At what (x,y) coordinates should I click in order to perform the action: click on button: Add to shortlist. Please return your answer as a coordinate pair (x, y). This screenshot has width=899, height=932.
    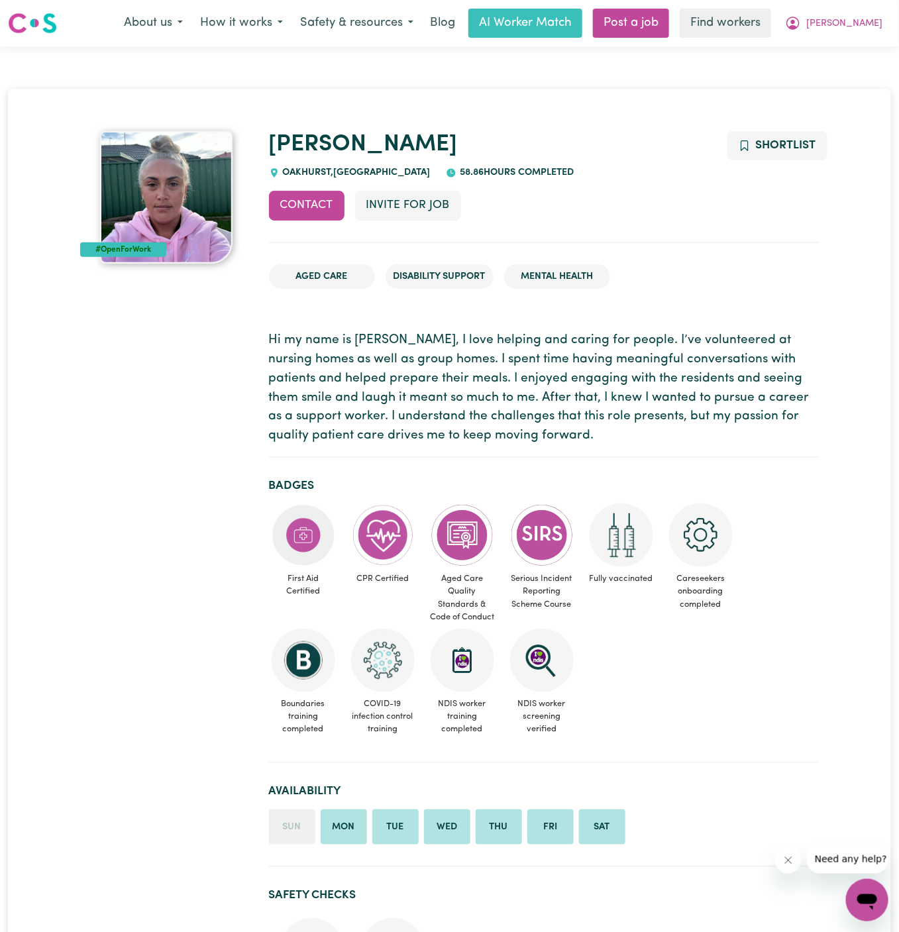
    Looking at the image, I should click on (777, 146).